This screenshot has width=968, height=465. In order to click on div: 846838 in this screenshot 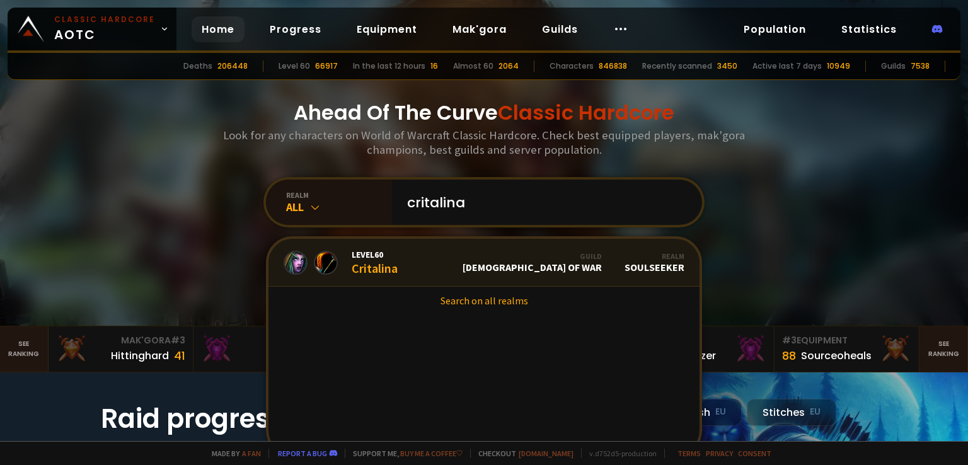, I will do `click(612, 66)`.